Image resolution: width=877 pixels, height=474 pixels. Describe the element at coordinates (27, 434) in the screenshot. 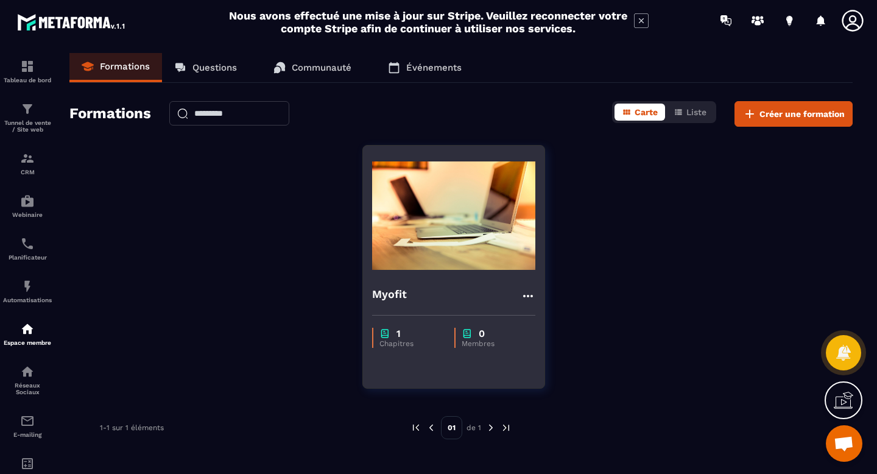

I see `p: E-mailing` at that location.